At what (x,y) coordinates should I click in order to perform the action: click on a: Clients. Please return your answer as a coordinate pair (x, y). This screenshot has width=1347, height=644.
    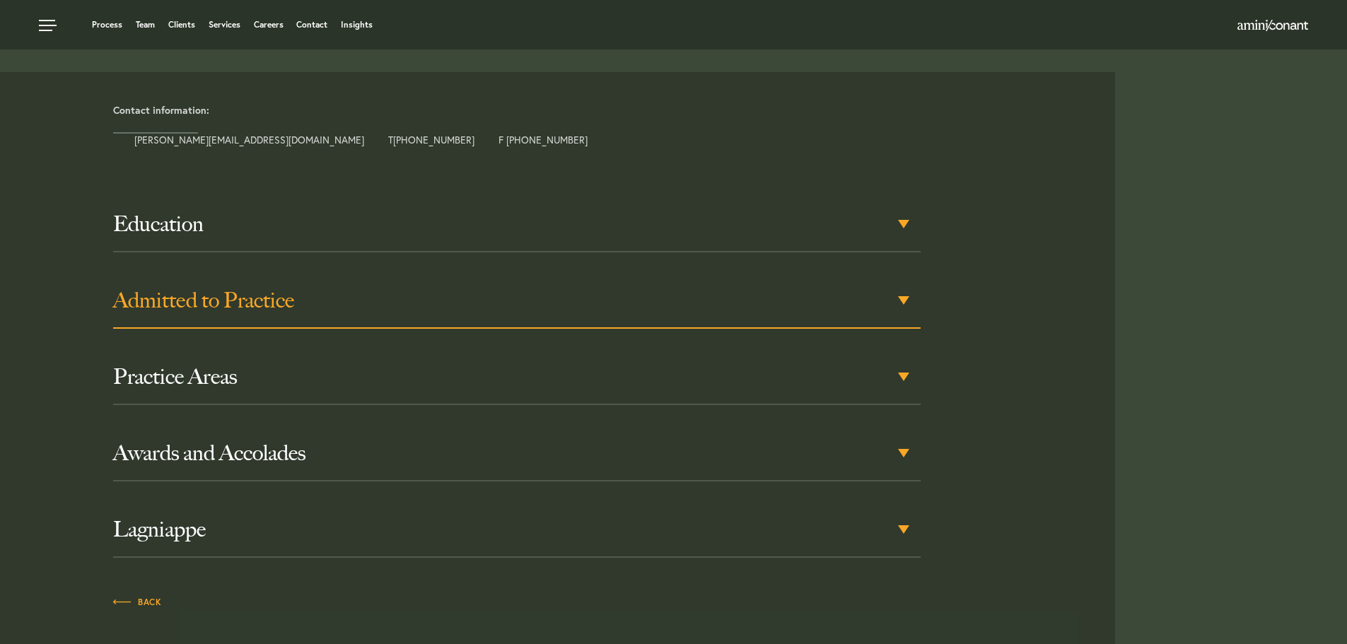
    Looking at the image, I should click on (182, 25).